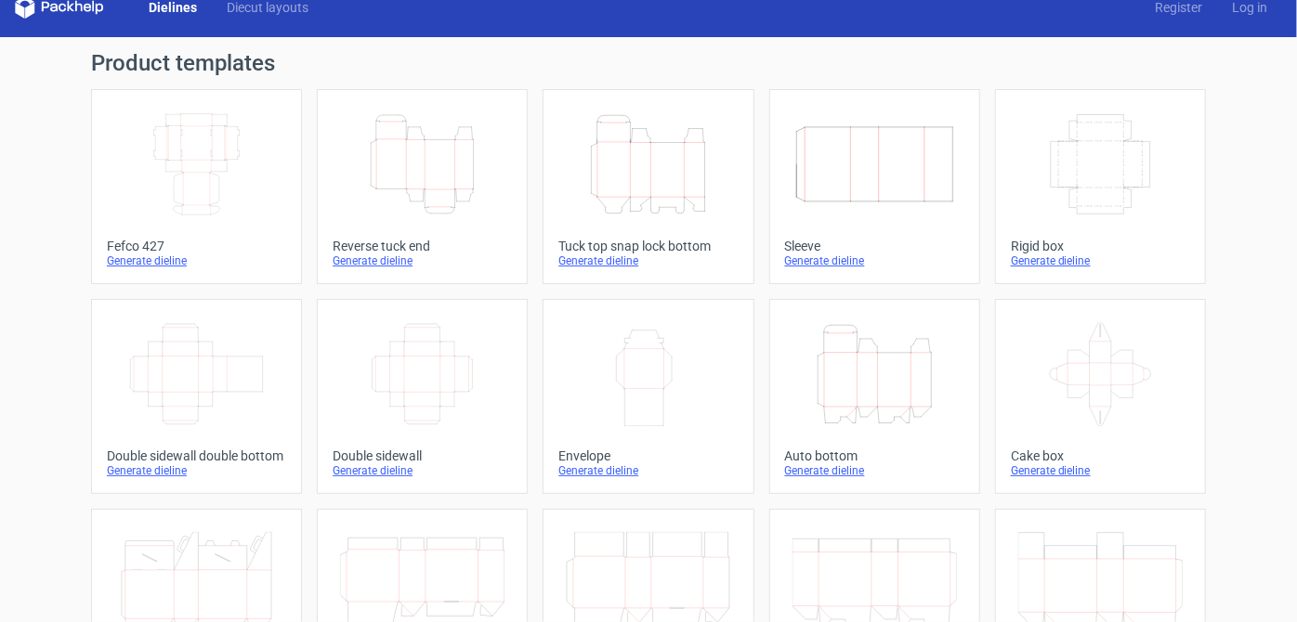 The height and width of the screenshot is (622, 1297). I want to click on div: Double sidewall, so click(422, 456).